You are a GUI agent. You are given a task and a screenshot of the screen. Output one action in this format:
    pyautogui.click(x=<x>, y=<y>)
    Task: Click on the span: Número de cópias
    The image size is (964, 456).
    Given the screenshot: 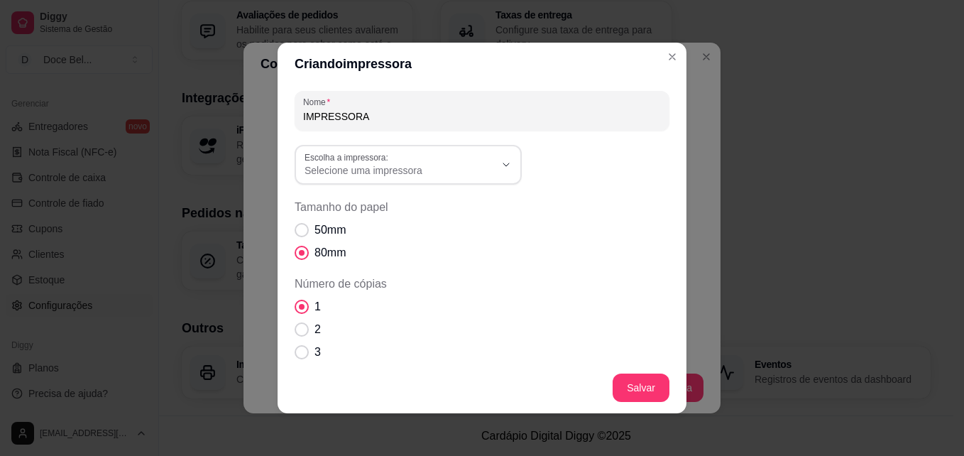 What is the action you would take?
    pyautogui.click(x=482, y=284)
    